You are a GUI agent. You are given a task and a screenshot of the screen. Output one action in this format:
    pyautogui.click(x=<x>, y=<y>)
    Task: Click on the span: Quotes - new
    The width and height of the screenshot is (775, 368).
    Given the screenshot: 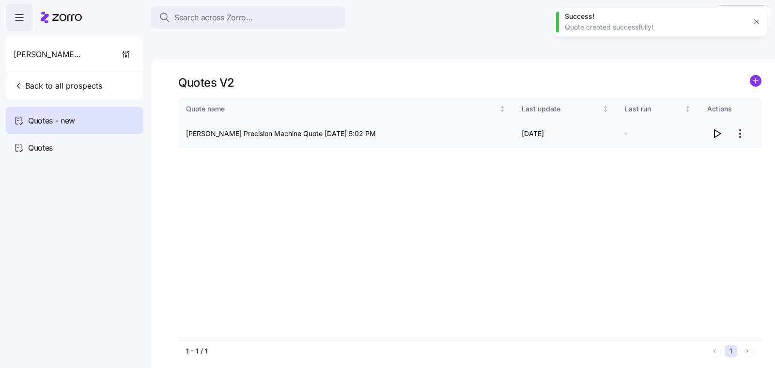 What is the action you would take?
    pyautogui.click(x=51, y=121)
    